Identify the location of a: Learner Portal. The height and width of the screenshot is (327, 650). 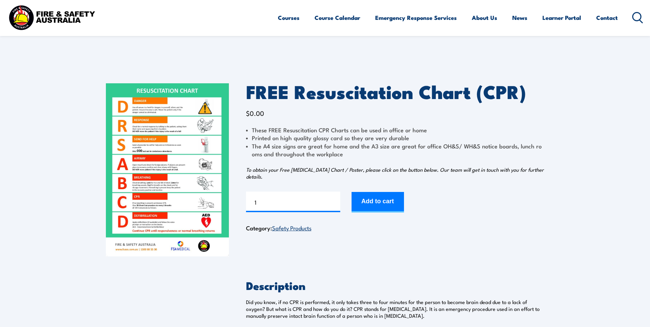
(561, 17).